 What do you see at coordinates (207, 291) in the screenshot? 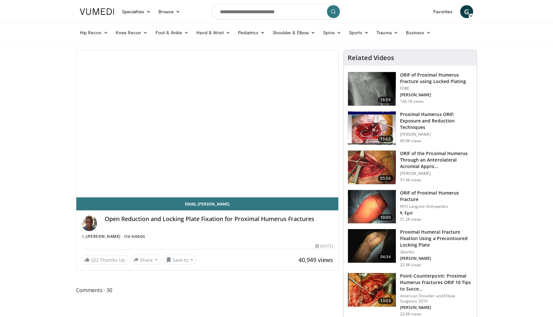
I see `span: Comments 30` at bounding box center [207, 291].